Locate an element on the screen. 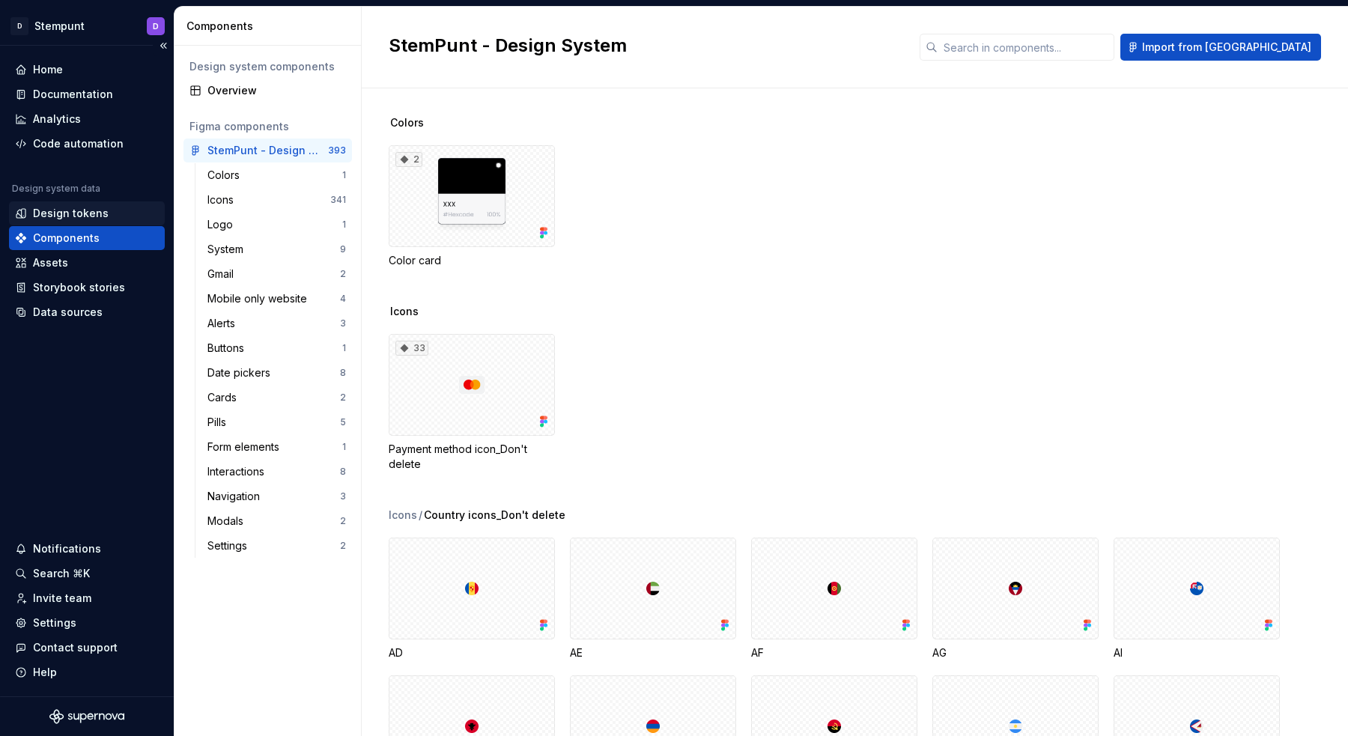 The height and width of the screenshot is (736, 1348). a: Colors1 is located at coordinates (276, 175).